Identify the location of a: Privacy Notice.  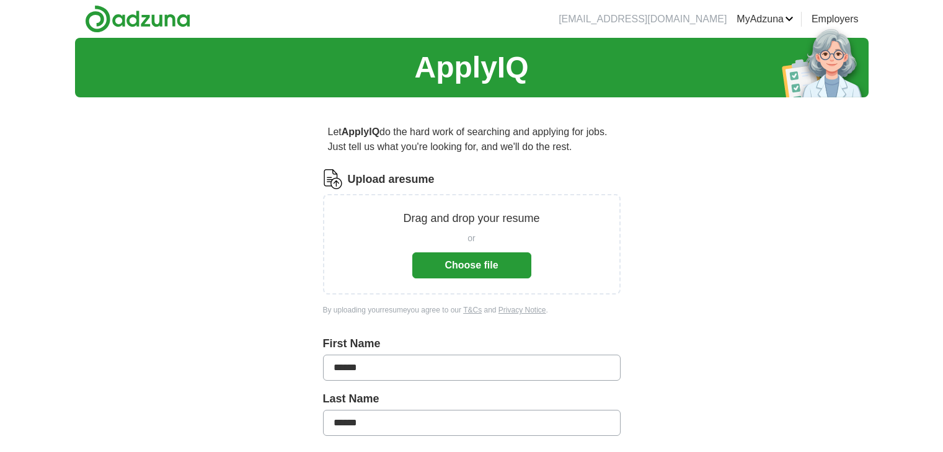
(522, 310).